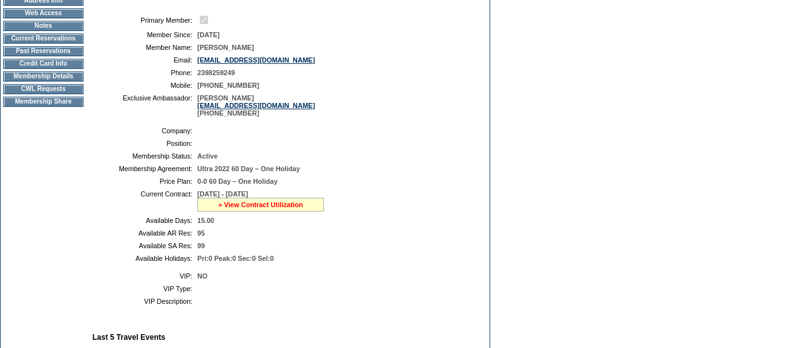 The width and height of the screenshot is (800, 348). What do you see at coordinates (201, 233) in the screenshot?
I see `span: 95` at bounding box center [201, 233].